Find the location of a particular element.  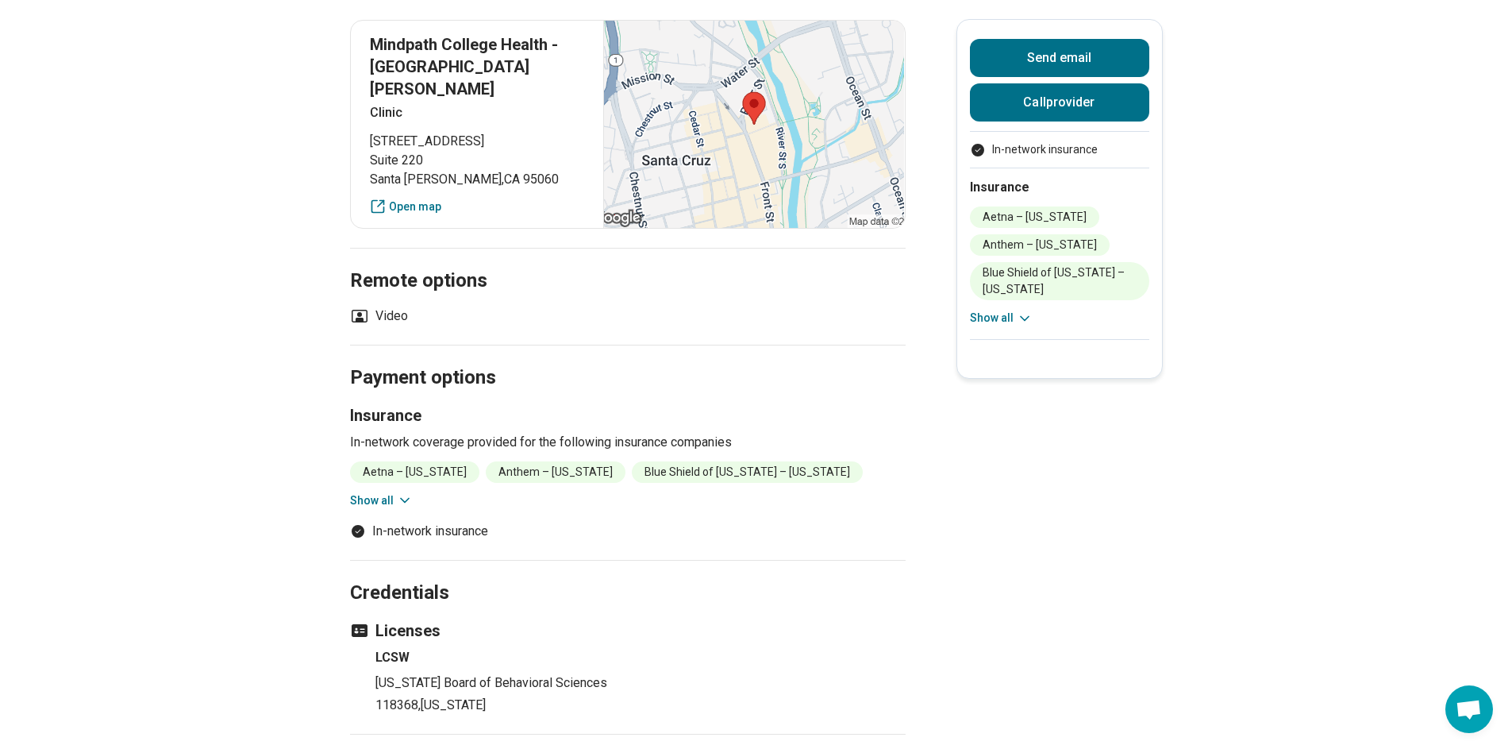

p: In-network coverage provided for the following insurance companies is located at coordinates (628, 442).